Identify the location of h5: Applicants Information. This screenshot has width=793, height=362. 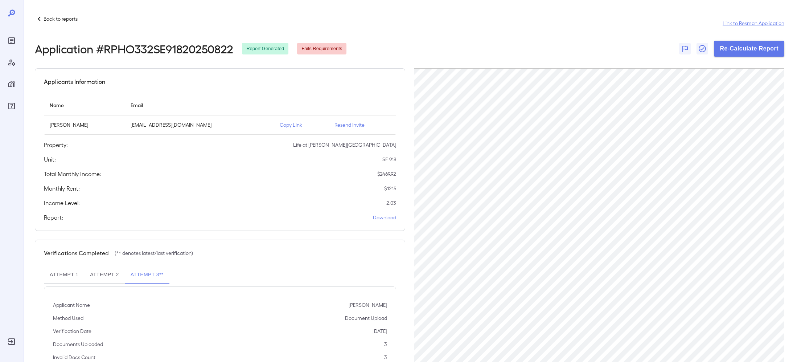
(74, 82).